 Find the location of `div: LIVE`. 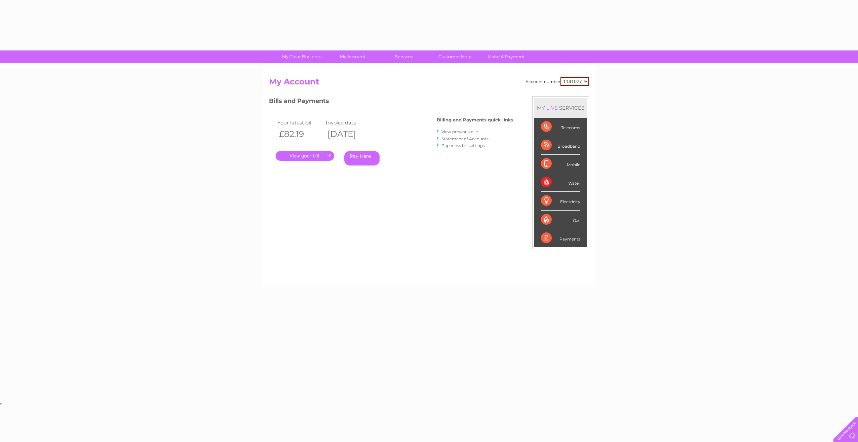

div: LIVE is located at coordinates (552, 108).